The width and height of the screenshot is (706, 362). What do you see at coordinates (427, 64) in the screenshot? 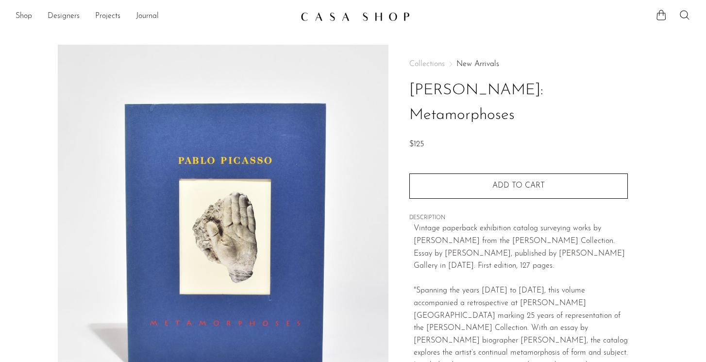
I see `span: Collections` at bounding box center [427, 64].